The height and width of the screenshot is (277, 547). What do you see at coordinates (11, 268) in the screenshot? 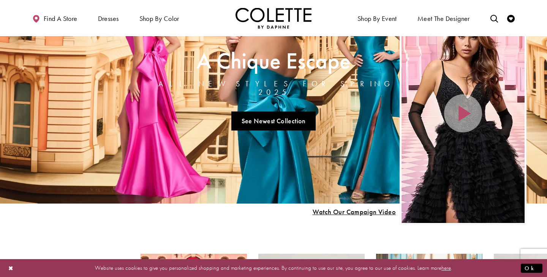
I see `button: Close Dialog` at bounding box center [11, 268].